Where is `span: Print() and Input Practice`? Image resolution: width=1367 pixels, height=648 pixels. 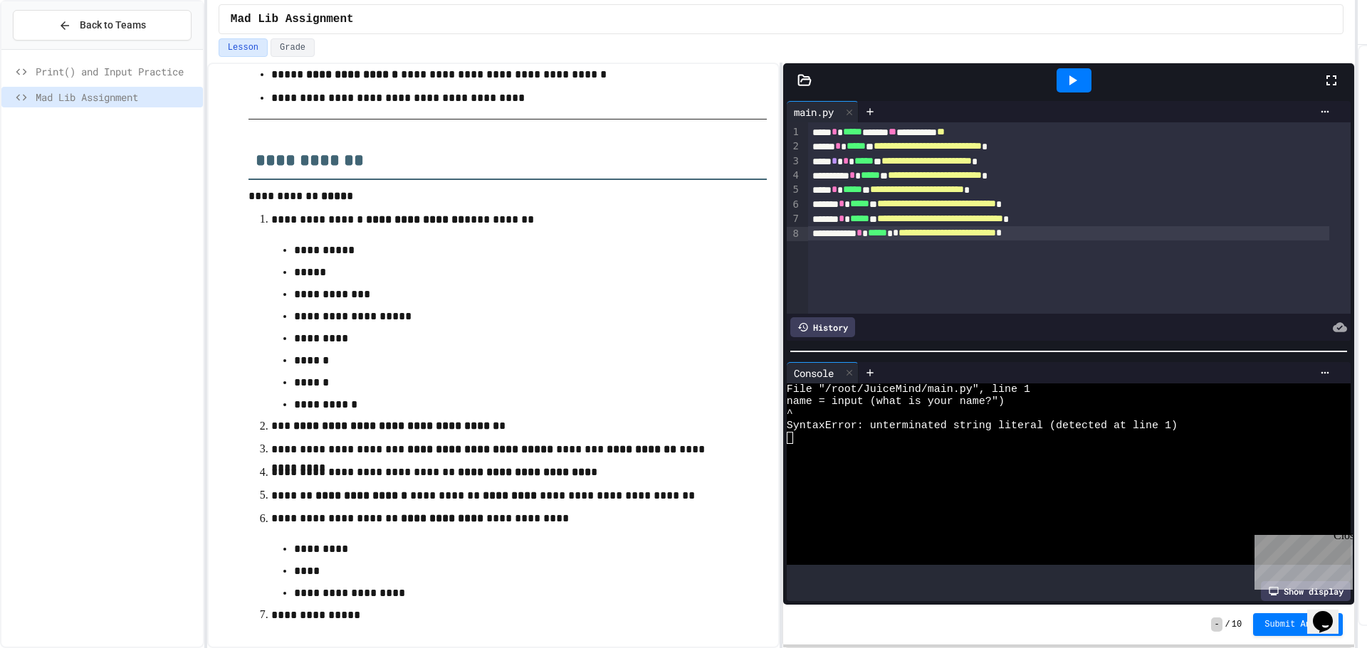
span: Print() and Input Practice is located at coordinates (116, 71).